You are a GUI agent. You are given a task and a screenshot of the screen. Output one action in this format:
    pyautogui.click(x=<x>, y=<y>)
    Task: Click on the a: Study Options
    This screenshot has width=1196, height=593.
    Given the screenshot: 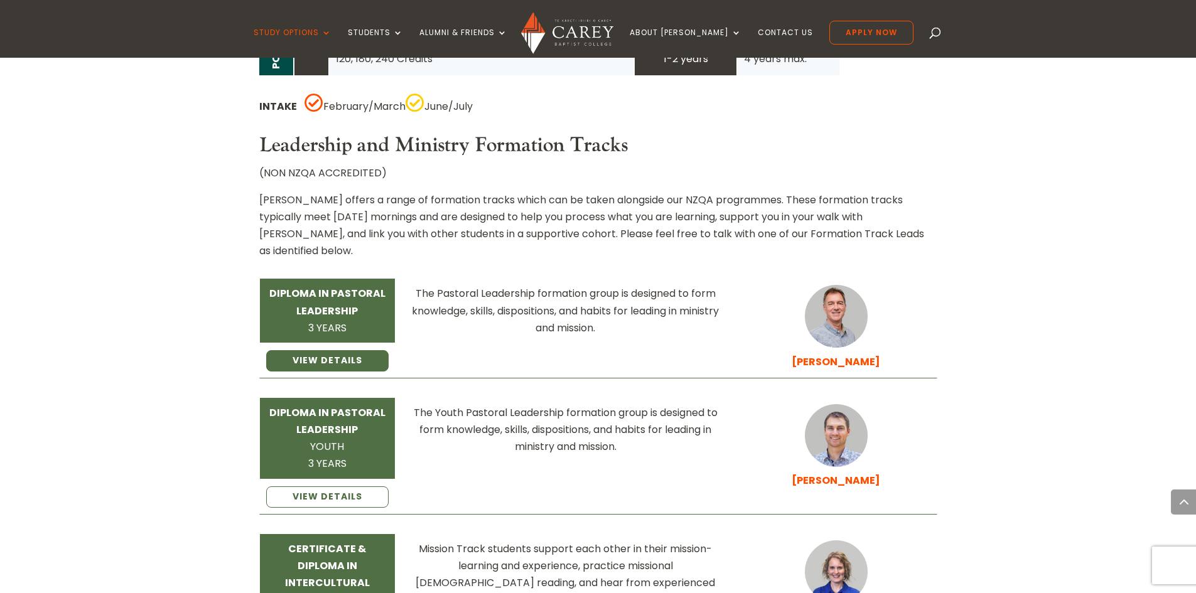 What is the action you would take?
    pyautogui.click(x=293, y=43)
    